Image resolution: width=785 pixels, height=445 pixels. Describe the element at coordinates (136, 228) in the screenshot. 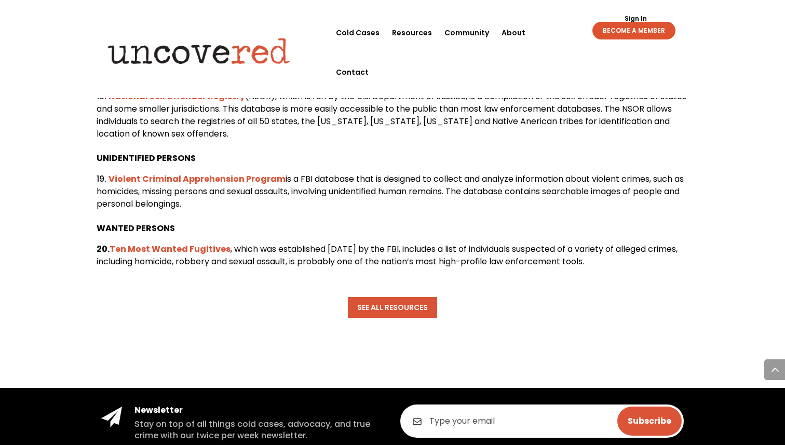

I see `b: WANTED PERSONS` at that location.